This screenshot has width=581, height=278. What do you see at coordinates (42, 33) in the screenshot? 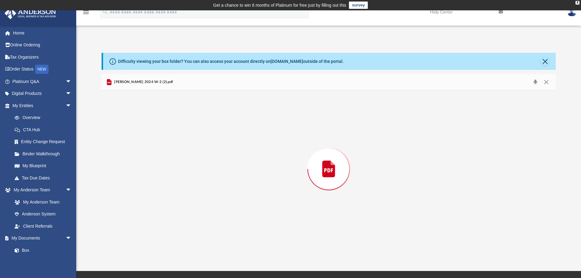
I see `a: Home` at bounding box center [42, 33].